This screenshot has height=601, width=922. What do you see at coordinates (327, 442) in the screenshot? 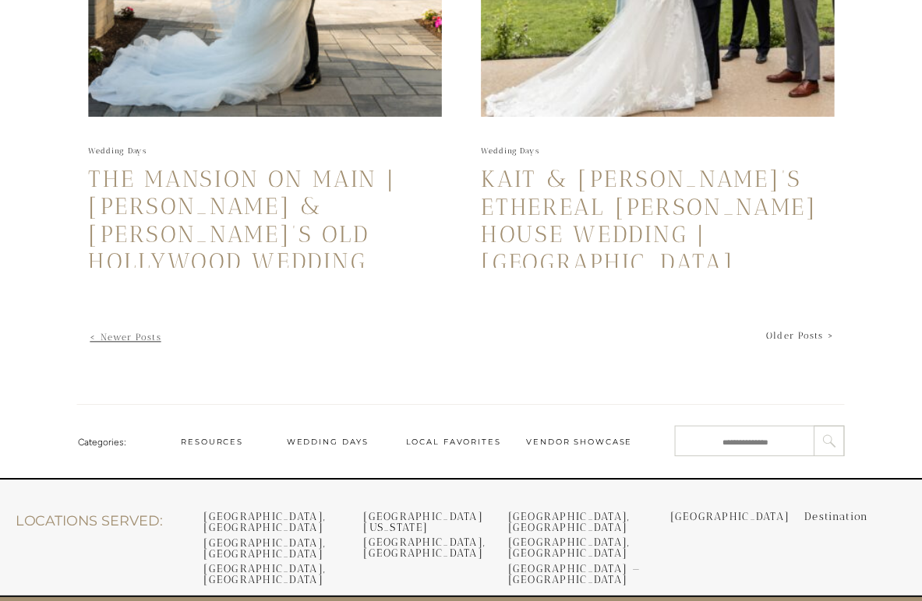
I see `div: Wedding Days` at bounding box center [327, 442].